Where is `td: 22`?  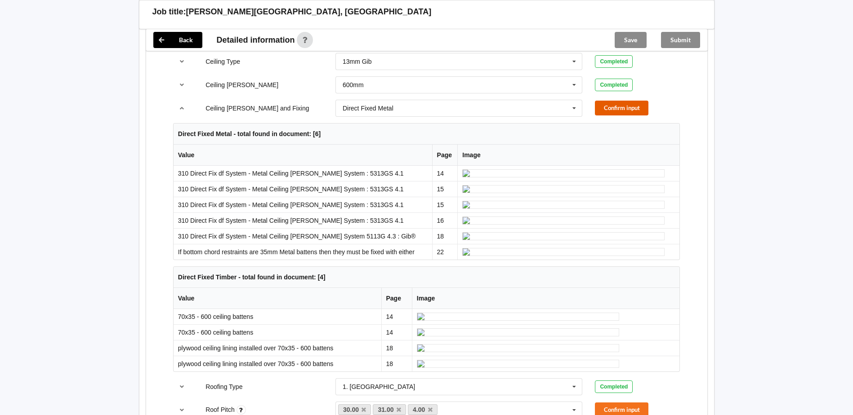 td: 22 is located at coordinates (445, 252).